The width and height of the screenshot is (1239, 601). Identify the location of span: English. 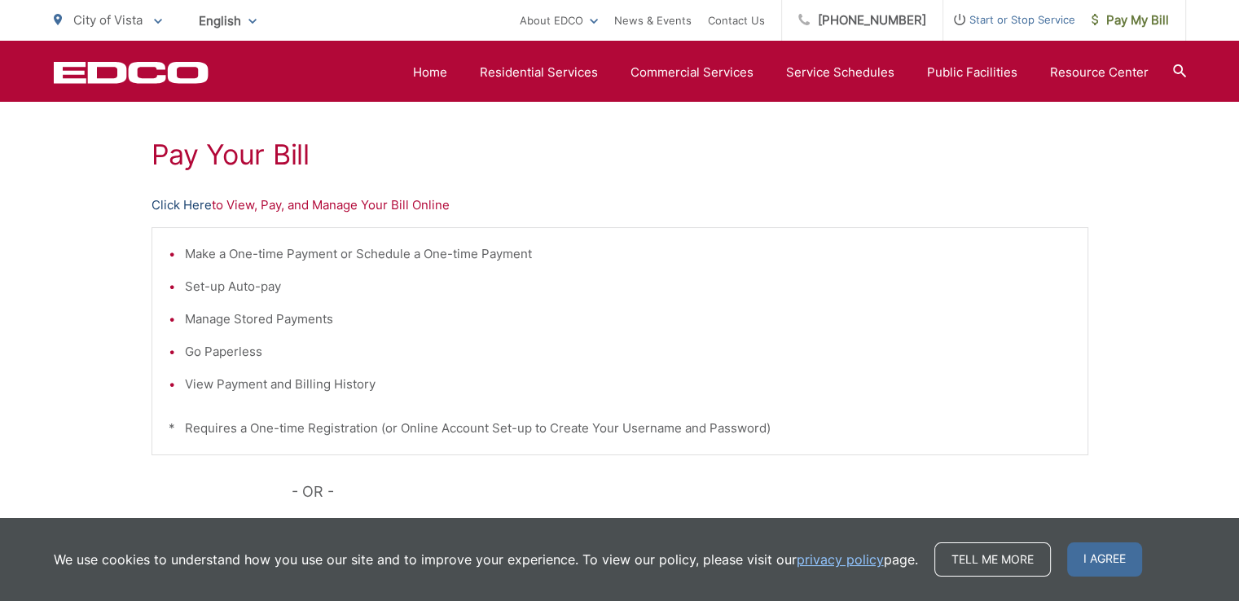
(227, 20).